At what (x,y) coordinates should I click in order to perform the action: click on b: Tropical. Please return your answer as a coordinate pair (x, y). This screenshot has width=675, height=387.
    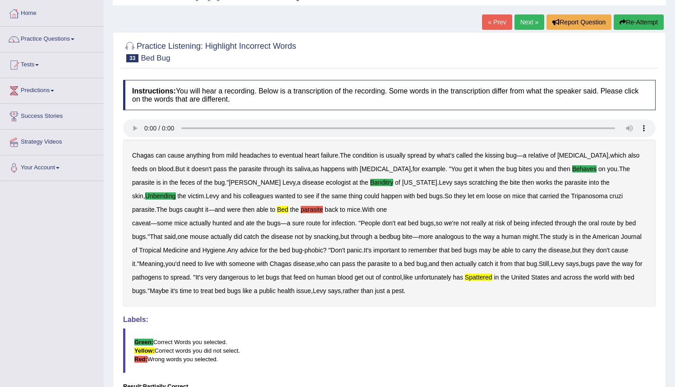
    Looking at the image, I should click on (150, 250).